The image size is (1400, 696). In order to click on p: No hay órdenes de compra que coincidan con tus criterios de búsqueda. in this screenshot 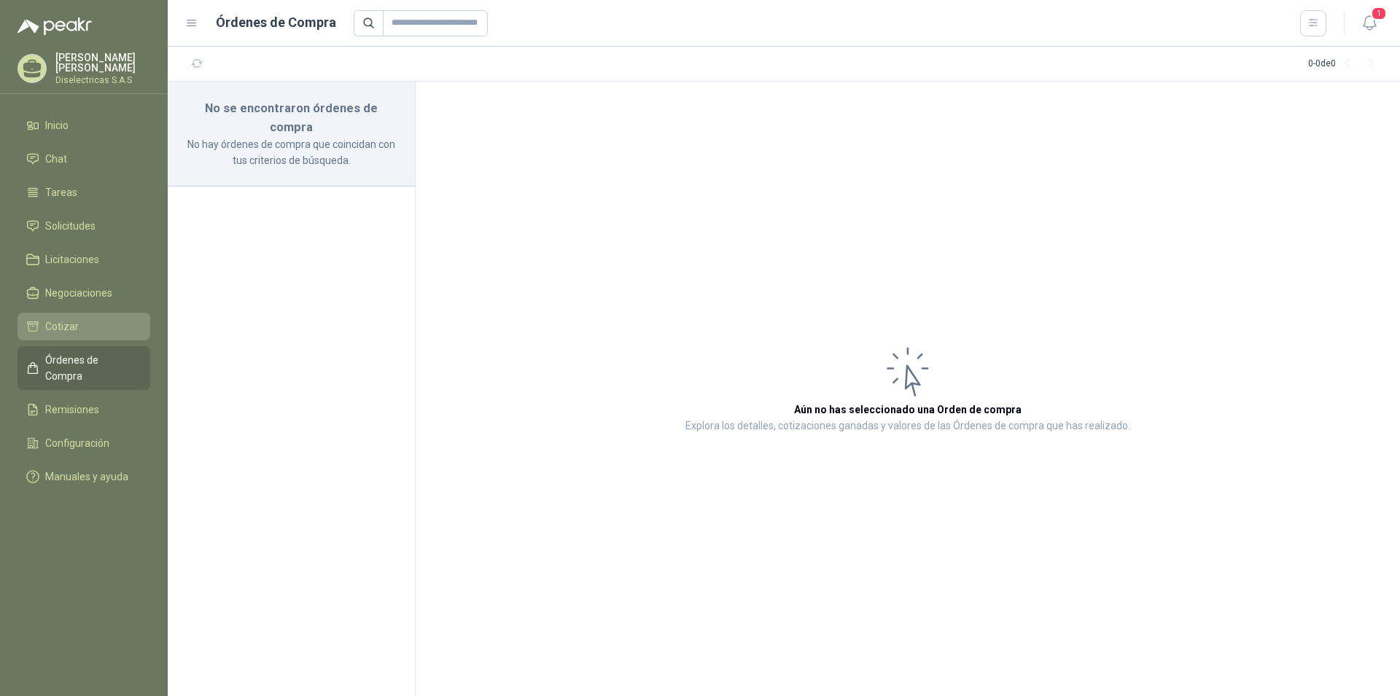, I will do `click(291, 152)`.